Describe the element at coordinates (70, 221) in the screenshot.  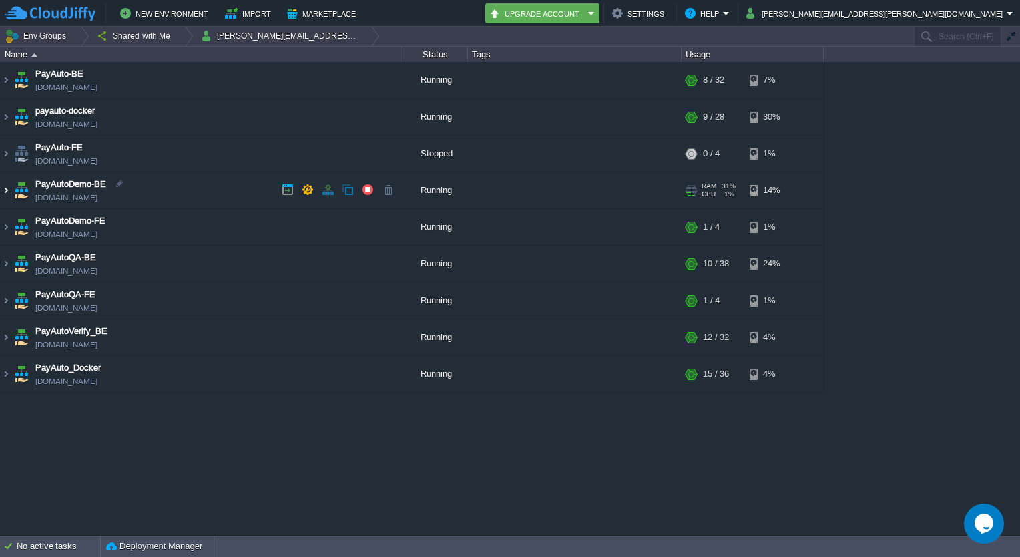
I see `a: PayAutoDemo-FE` at that location.